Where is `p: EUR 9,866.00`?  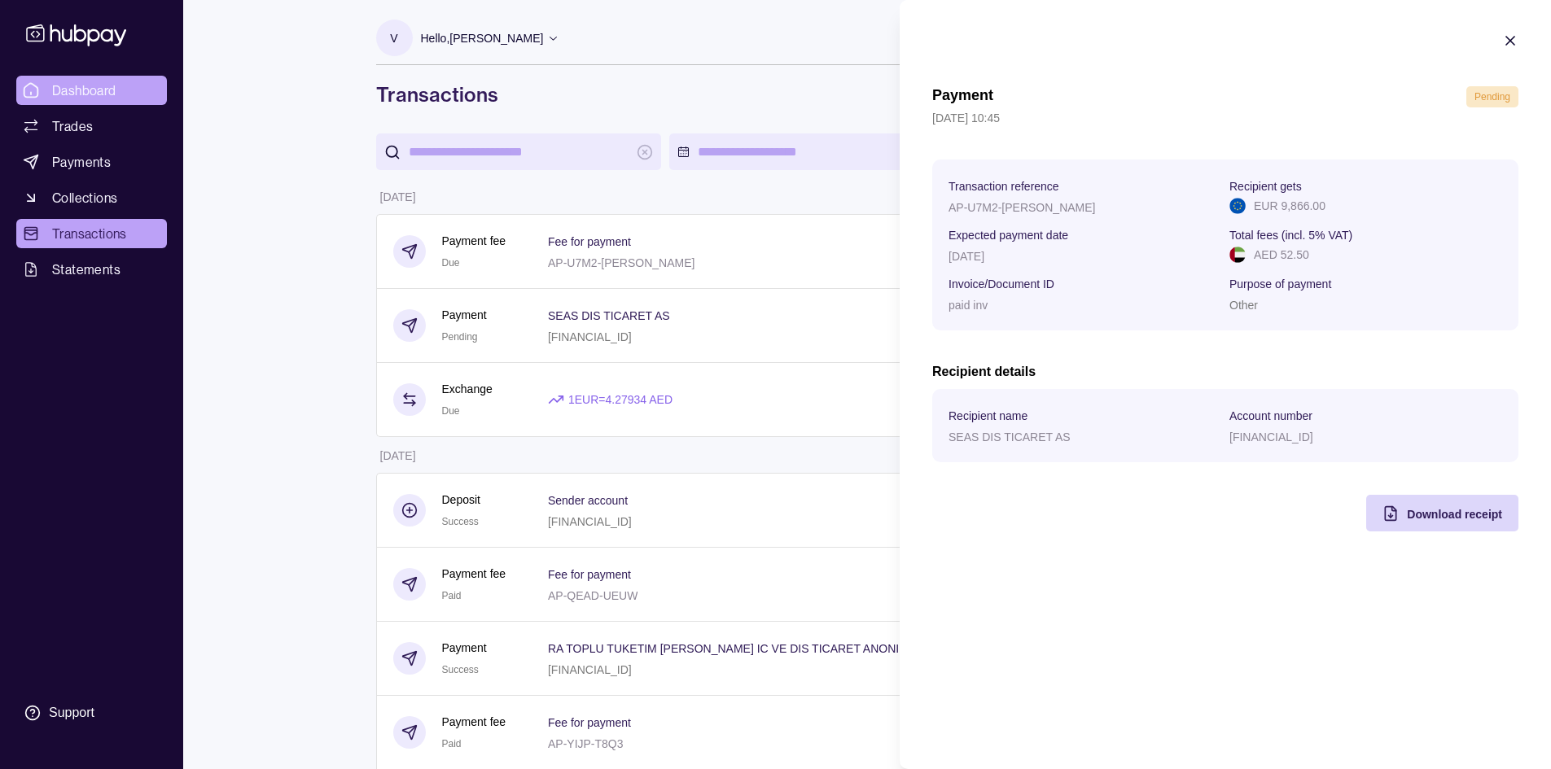 p: EUR 9,866.00 is located at coordinates (1289, 206).